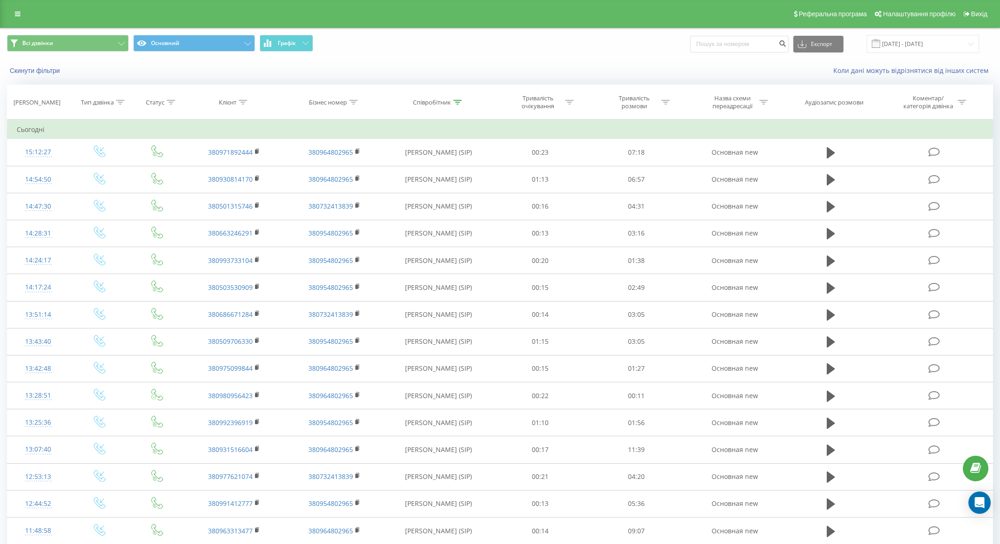 The width and height of the screenshot is (1000, 544). I want to click on a: 380930814170, so click(230, 179).